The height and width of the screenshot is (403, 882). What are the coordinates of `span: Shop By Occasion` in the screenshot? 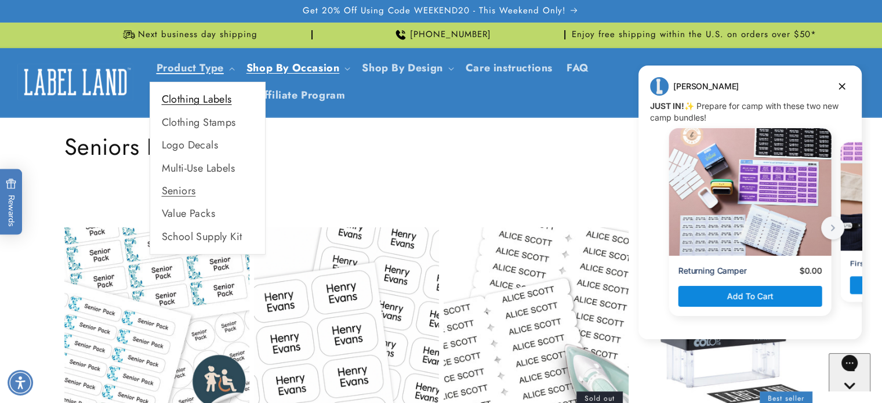 It's located at (293, 68).